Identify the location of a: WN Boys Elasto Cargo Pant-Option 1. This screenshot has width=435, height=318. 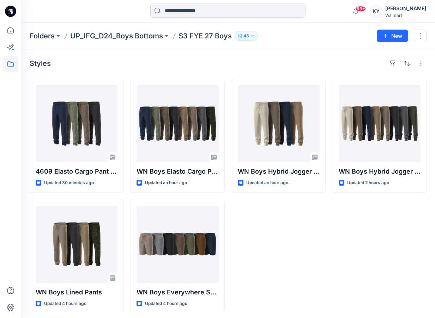
(177, 124).